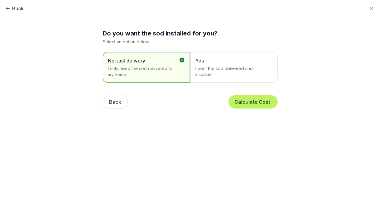  I want to click on button: Calculate Cost!, so click(253, 102).